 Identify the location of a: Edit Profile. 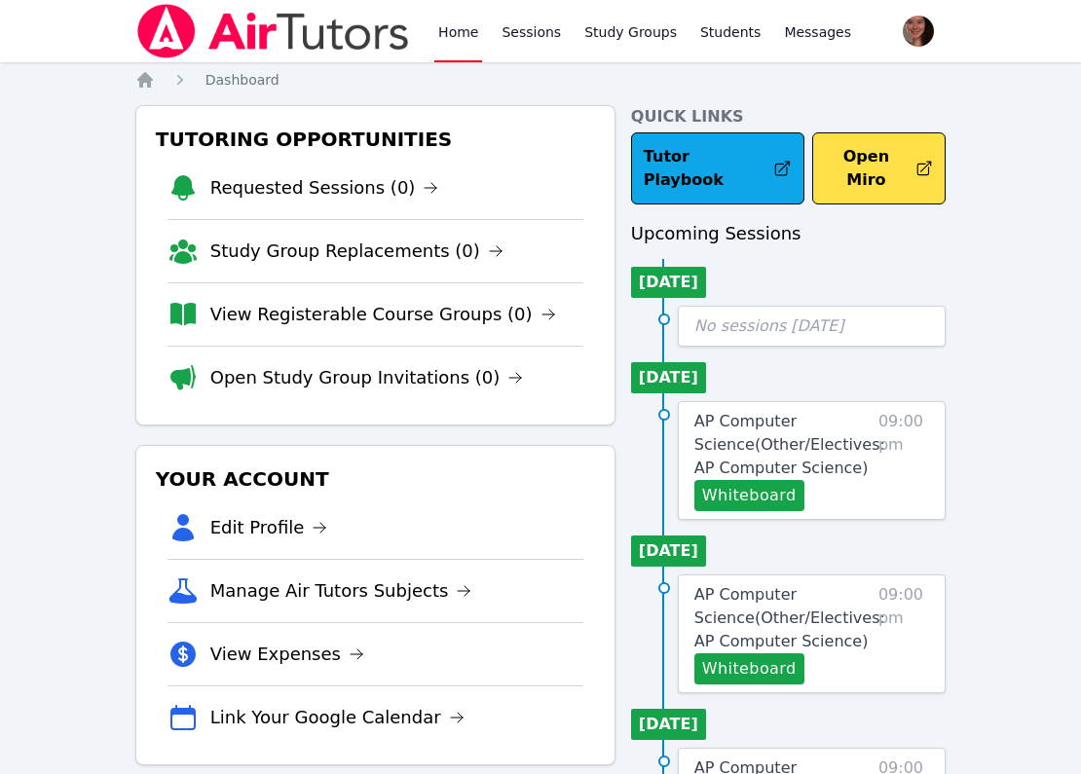
(269, 528).